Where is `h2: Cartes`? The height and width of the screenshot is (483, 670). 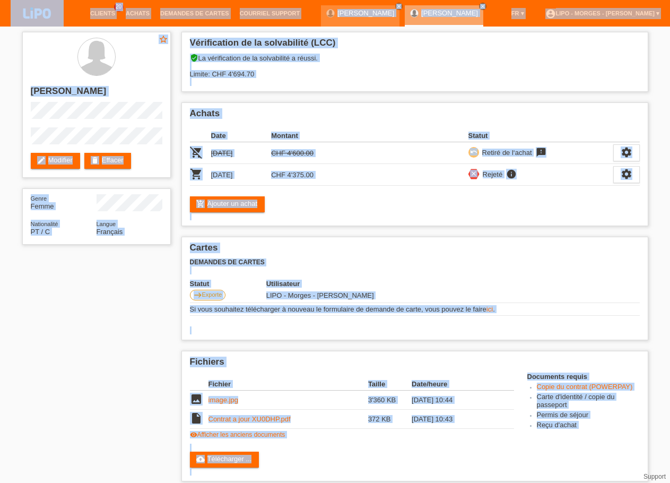 h2: Cartes is located at coordinates (415, 250).